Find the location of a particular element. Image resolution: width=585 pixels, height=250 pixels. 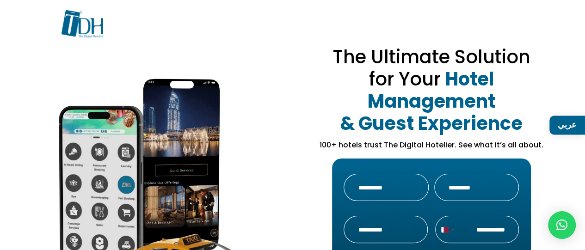

strong: Hotel Management & Guest Experience is located at coordinates (431, 101).